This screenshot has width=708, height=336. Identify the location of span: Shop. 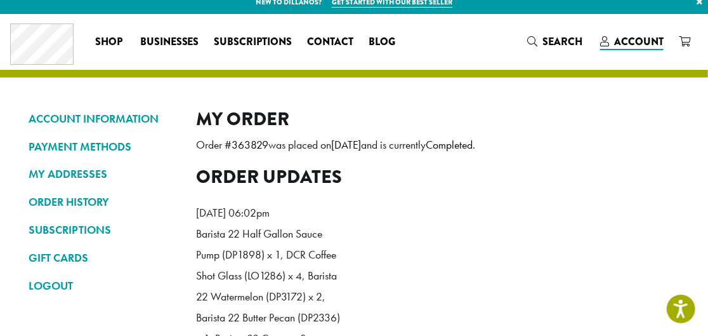
(108, 42).